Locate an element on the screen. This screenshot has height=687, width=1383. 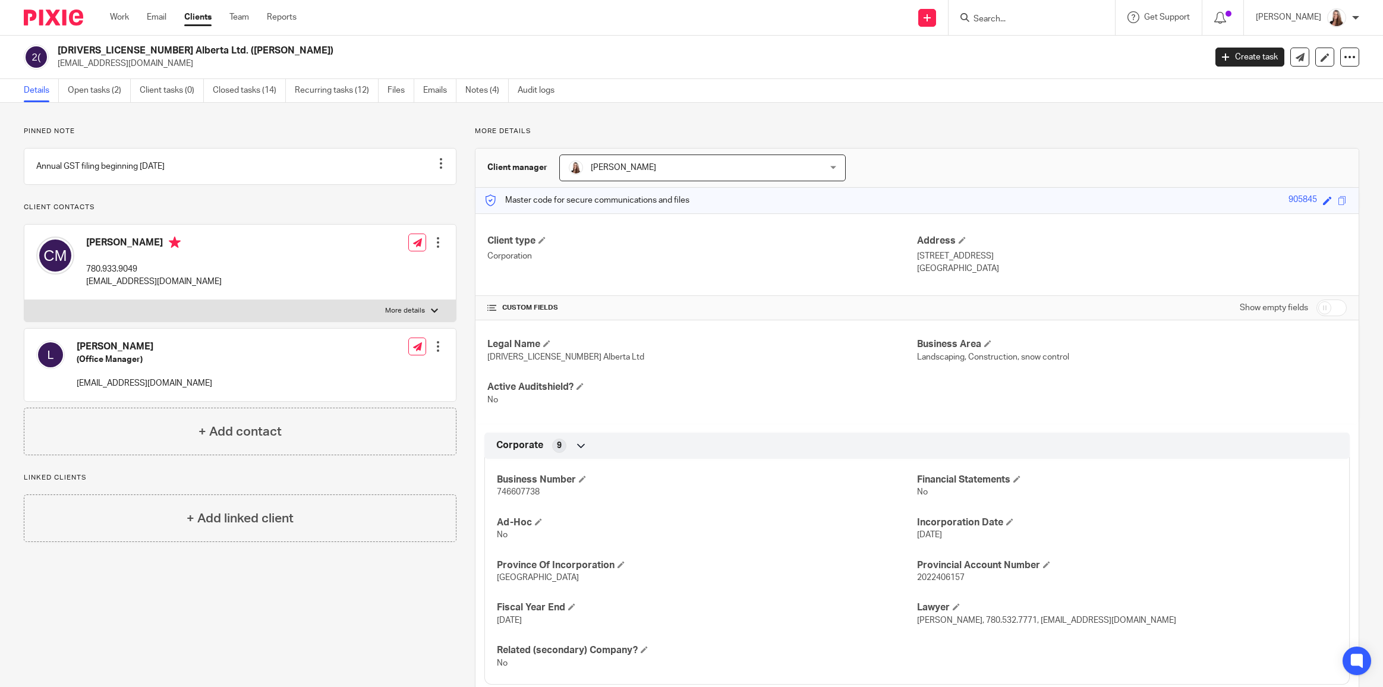
p: Corporation is located at coordinates (702, 256).